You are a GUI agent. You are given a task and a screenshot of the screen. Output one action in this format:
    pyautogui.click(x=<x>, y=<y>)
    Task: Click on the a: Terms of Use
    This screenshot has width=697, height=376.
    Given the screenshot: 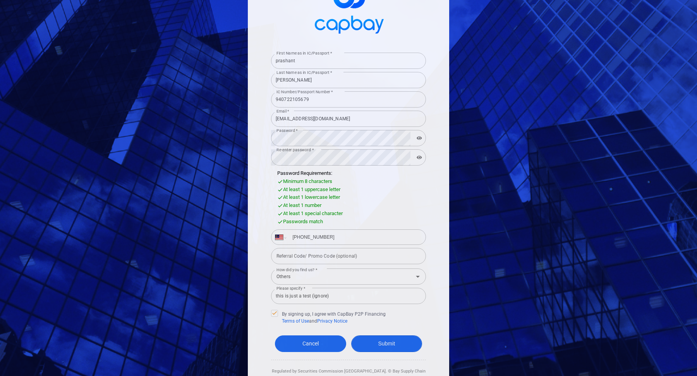 What is the action you would take?
    pyautogui.click(x=295, y=321)
    